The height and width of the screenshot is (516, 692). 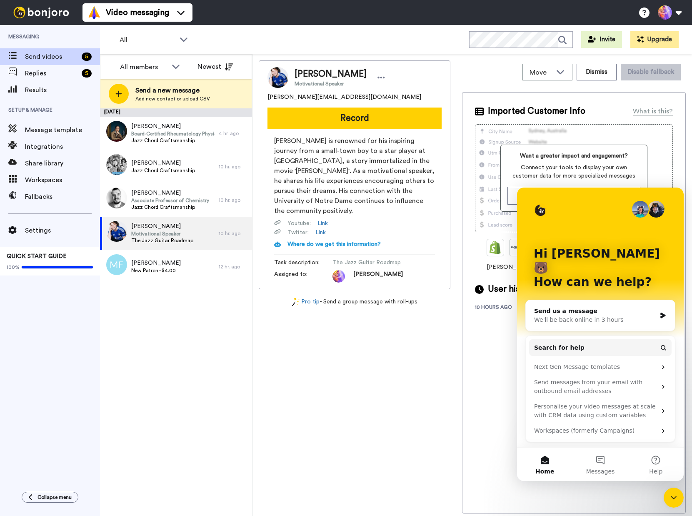 I want to click on span: Twitter :, so click(x=298, y=233).